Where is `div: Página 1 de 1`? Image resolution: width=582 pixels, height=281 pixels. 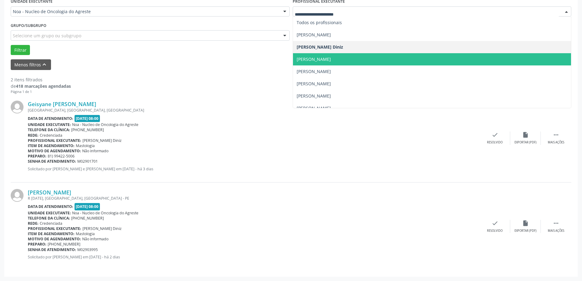
div: Página 1 de 1 is located at coordinates (41, 92).